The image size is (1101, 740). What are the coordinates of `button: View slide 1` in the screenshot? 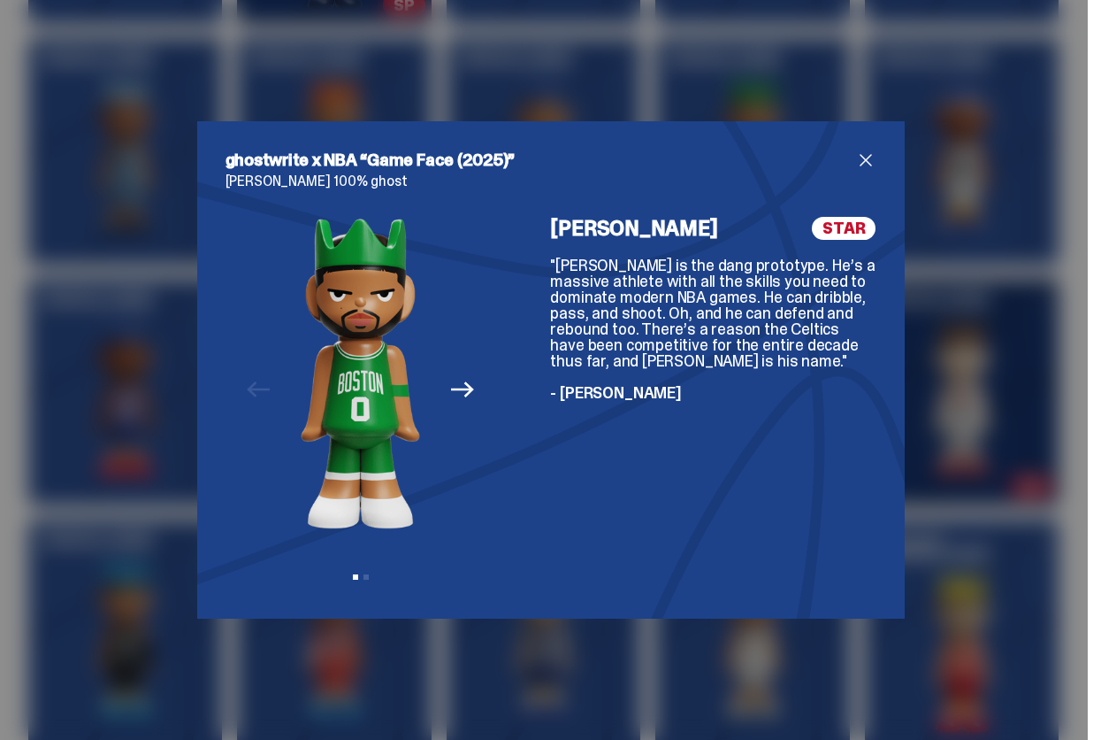 It's located at (356, 577).